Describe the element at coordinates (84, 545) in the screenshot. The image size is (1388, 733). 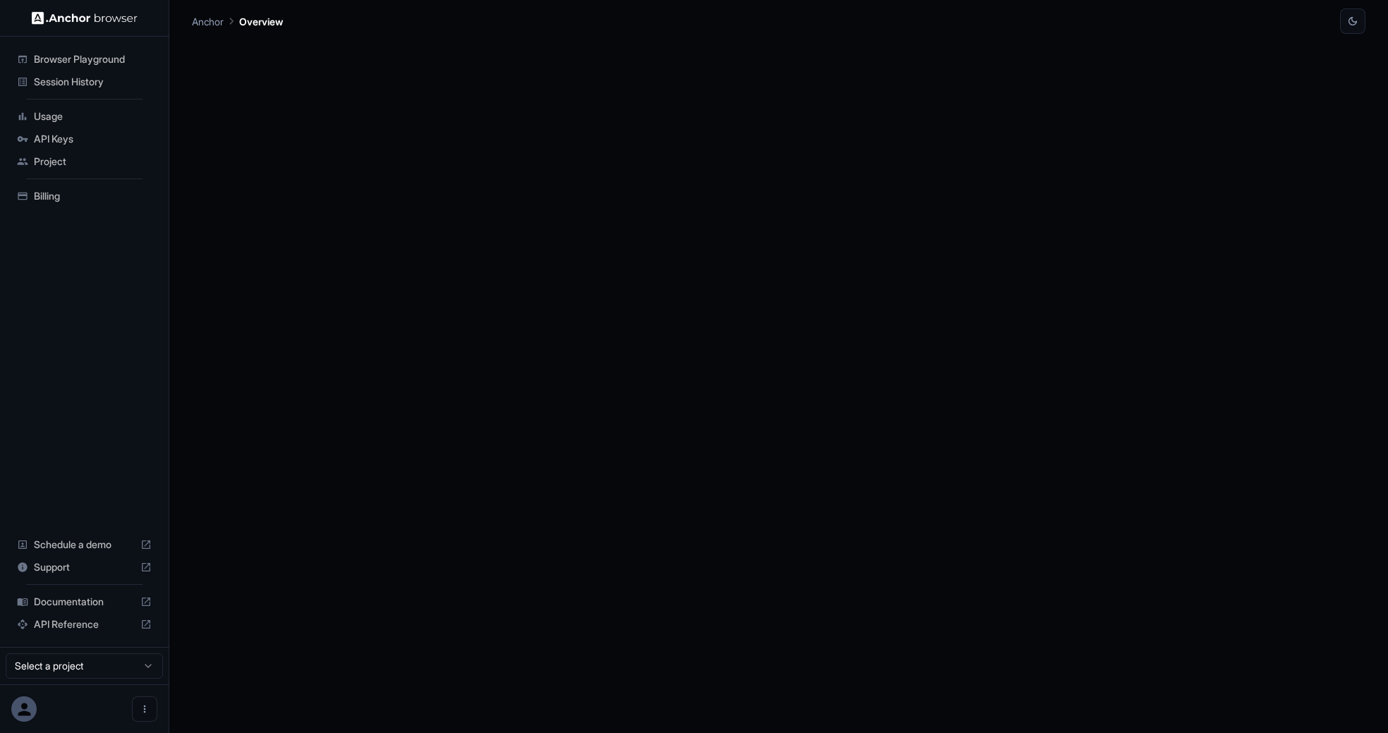
I see `span: Schedule a demo` at that location.